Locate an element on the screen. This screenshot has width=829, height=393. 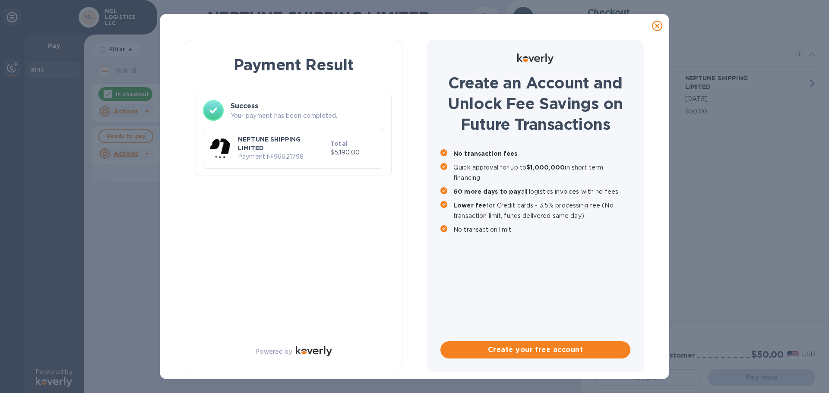
h1: Payment Result is located at coordinates (294, 65).